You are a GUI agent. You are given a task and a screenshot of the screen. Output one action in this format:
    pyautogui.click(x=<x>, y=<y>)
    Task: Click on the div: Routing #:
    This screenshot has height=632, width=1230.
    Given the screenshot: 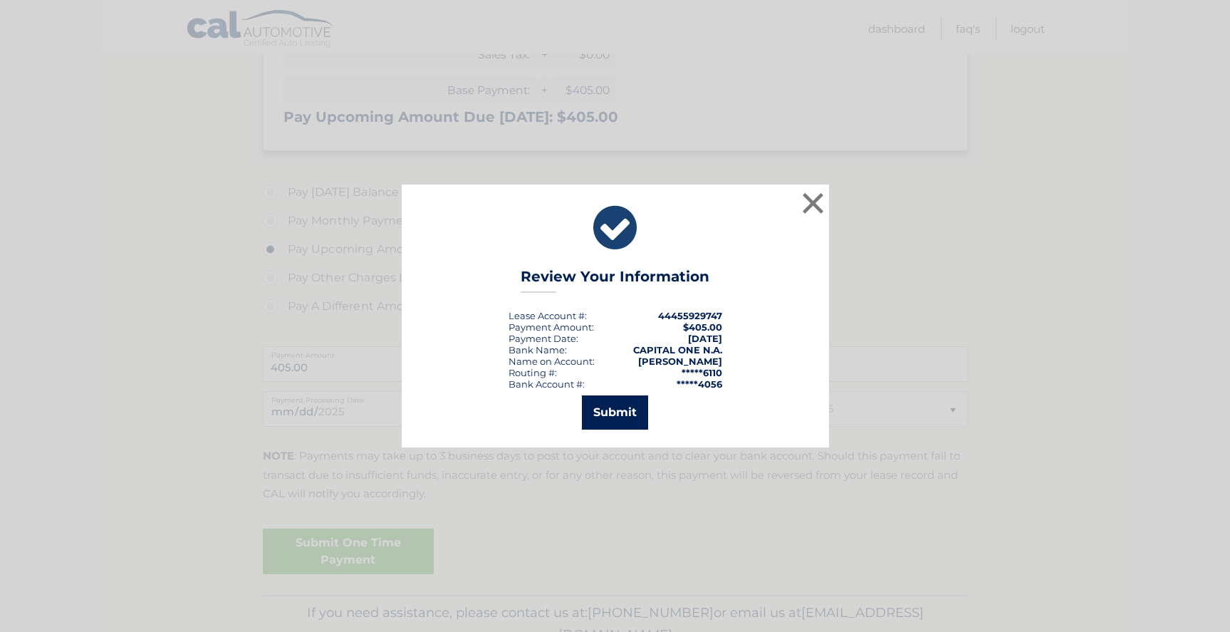 What is the action you would take?
    pyautogui.click(x=533, y=373)
    